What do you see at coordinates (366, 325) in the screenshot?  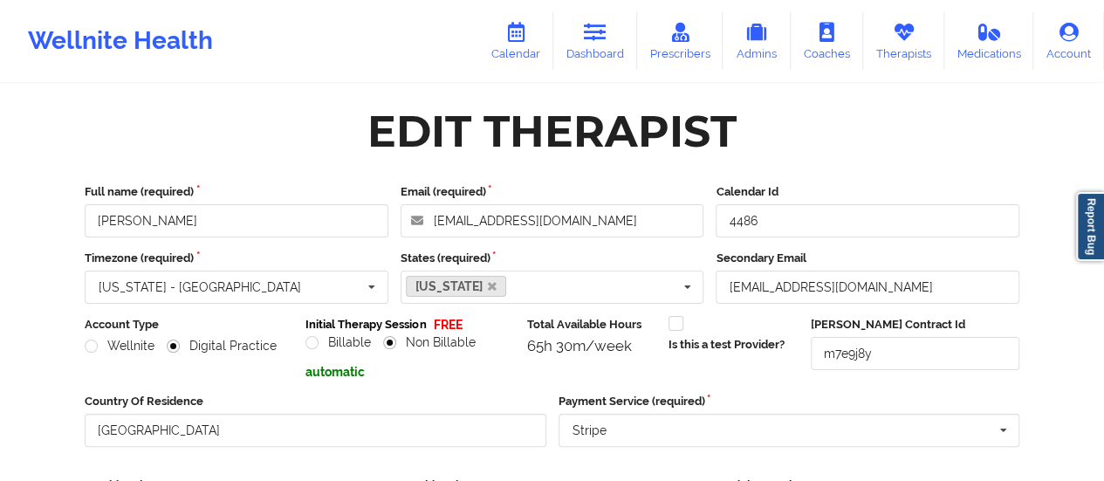 I see `label: Initial Therapy Session` at bounding box center [366, 325].